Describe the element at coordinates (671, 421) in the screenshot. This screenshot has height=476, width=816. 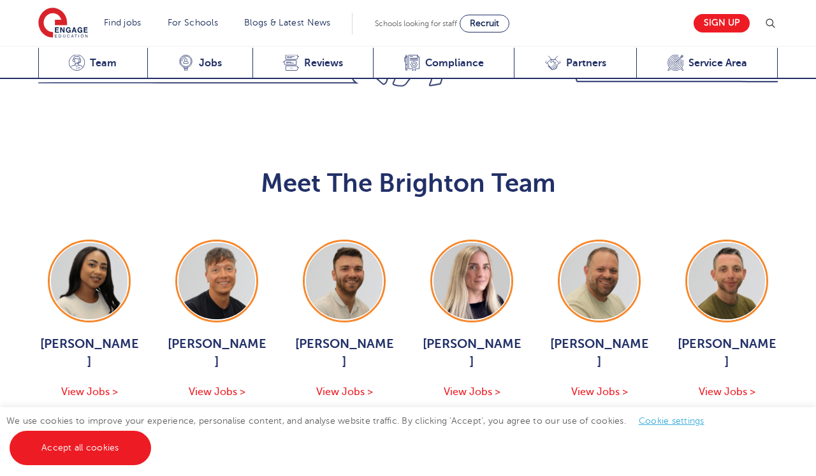
I see `a: Cookie settings` at that location.